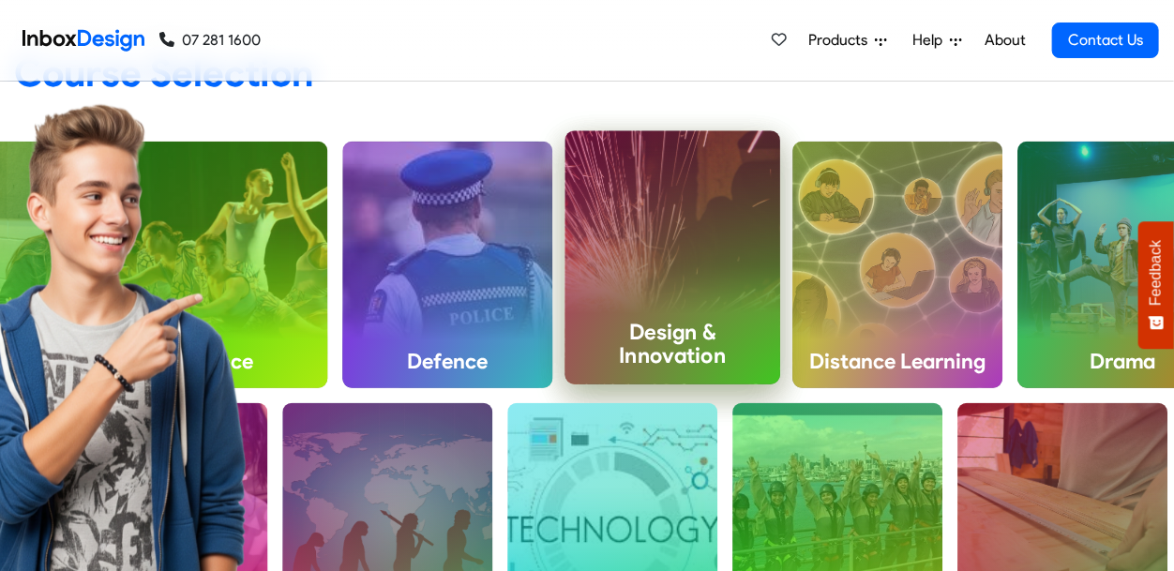 Image resolution: width=1174 pixels, height=571 pixels. What do you see at coordinates (931, 40) in the screenshot?
I see `span: Help` at bounding box center [931, 40].